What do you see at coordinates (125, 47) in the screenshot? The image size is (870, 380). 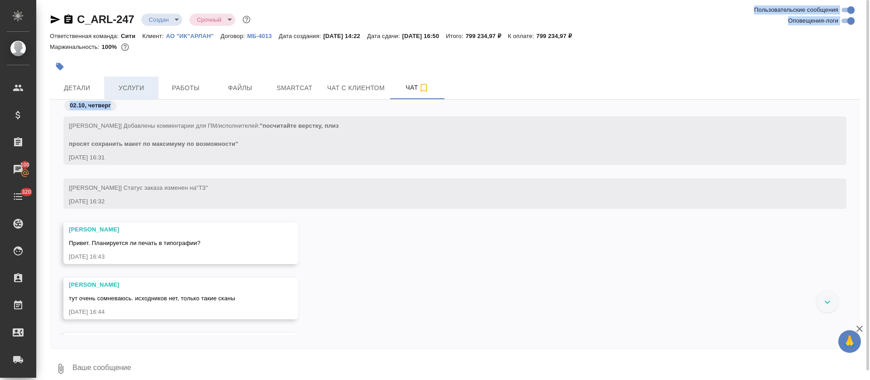 I see `button: 0.00 RUB;` at bounding box center [125, 47].